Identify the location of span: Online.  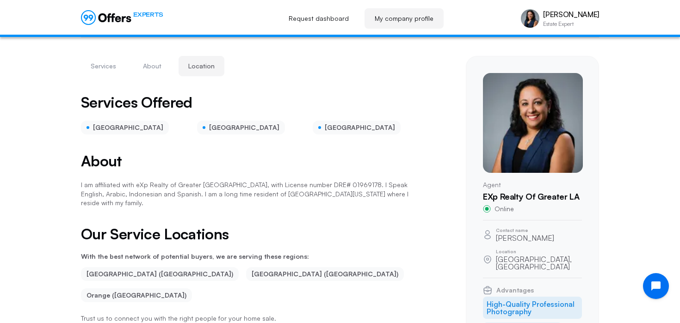
(504, 209).